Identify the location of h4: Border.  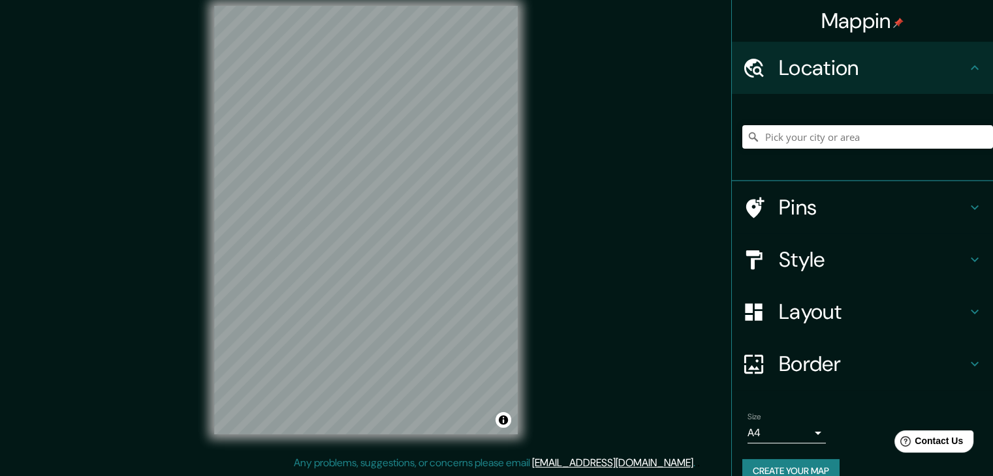
(873, 364).